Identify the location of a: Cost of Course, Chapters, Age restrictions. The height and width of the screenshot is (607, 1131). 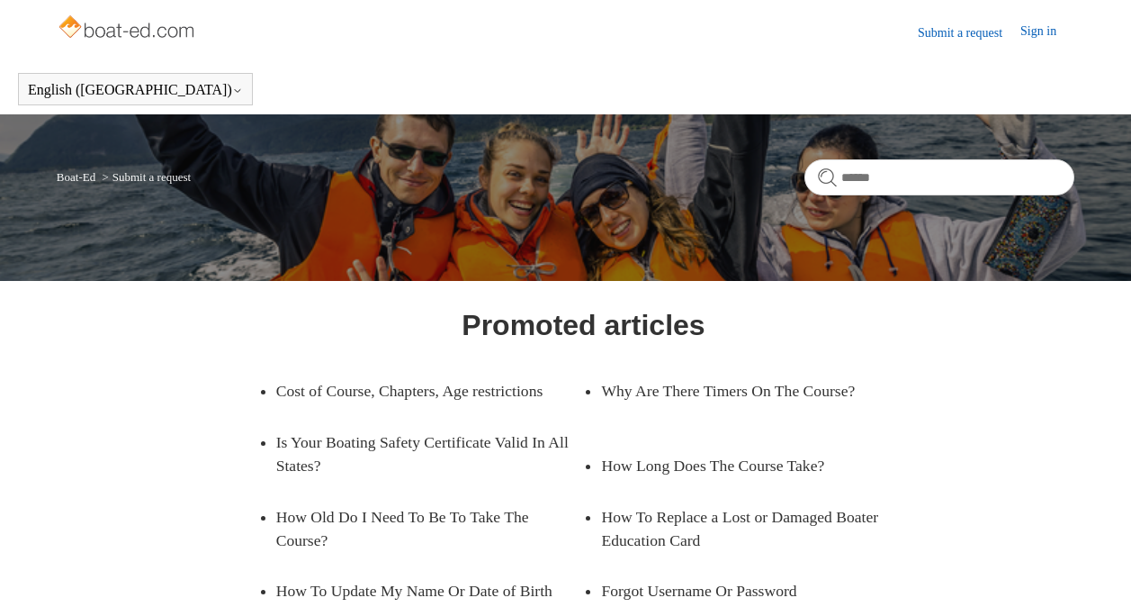
(417, 391).